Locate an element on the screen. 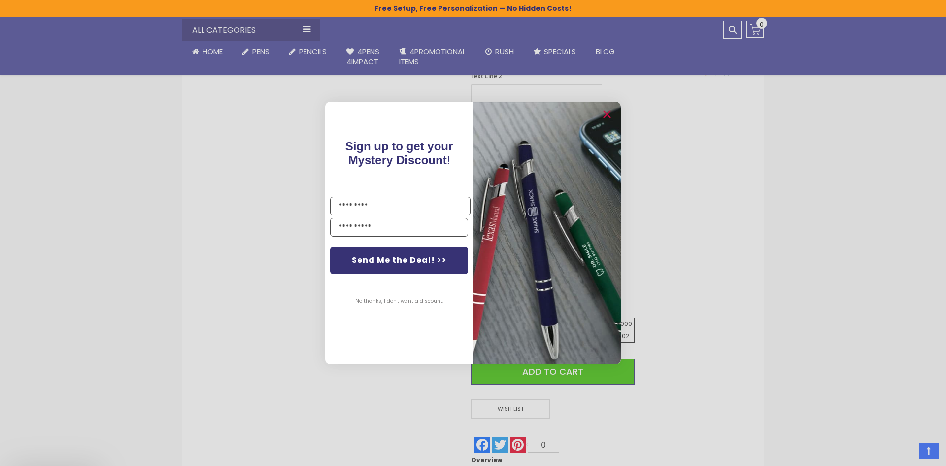  img: pop-up-image is located at coordinates (547, 233).